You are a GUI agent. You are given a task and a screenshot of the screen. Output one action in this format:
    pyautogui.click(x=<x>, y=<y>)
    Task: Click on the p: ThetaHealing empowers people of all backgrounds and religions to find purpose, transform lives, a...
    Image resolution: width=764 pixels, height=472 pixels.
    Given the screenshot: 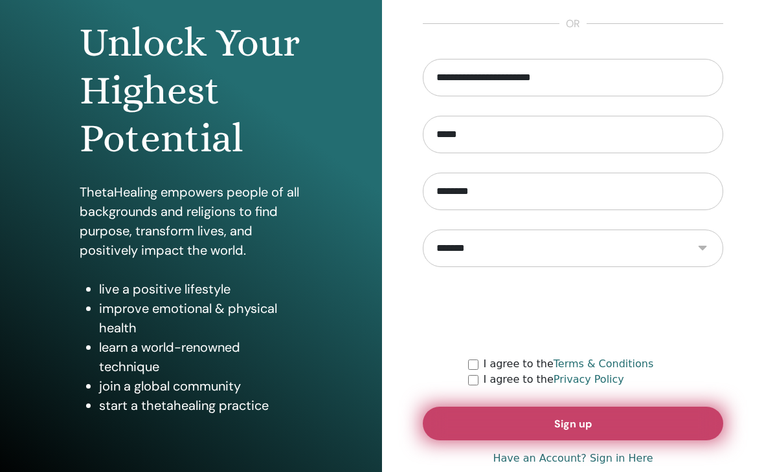 What is the action you would take?
    pyautogui.click(x=190, y=221)
    